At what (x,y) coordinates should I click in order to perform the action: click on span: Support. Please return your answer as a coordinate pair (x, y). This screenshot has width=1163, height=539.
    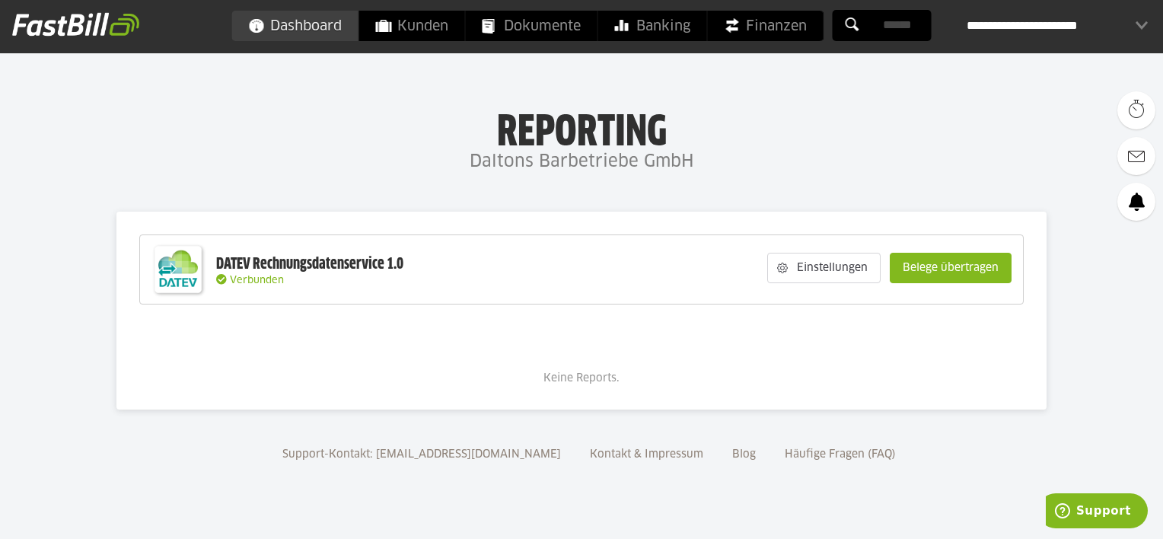
    Looking at the image, I should click on (58, 18).